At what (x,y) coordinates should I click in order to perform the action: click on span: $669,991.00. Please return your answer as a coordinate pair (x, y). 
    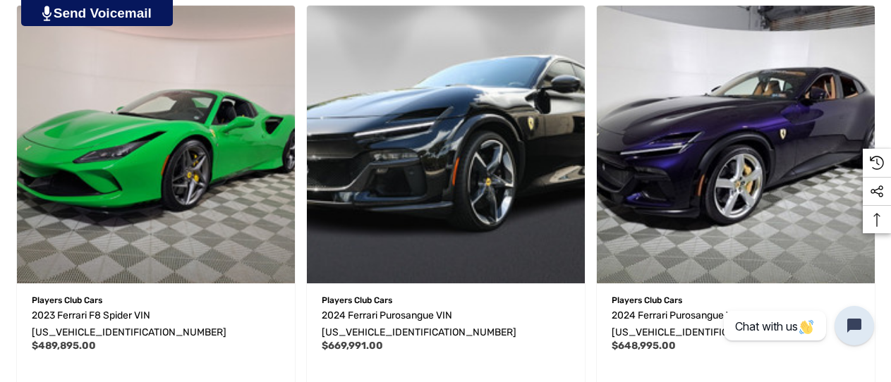
    Looking at the image, I should click on (352, 346).